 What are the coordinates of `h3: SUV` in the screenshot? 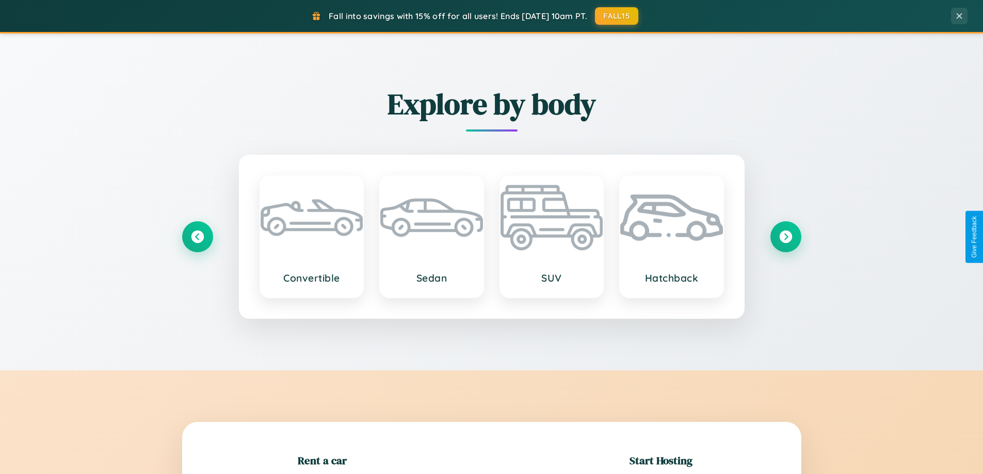 It's located at (551, 278).